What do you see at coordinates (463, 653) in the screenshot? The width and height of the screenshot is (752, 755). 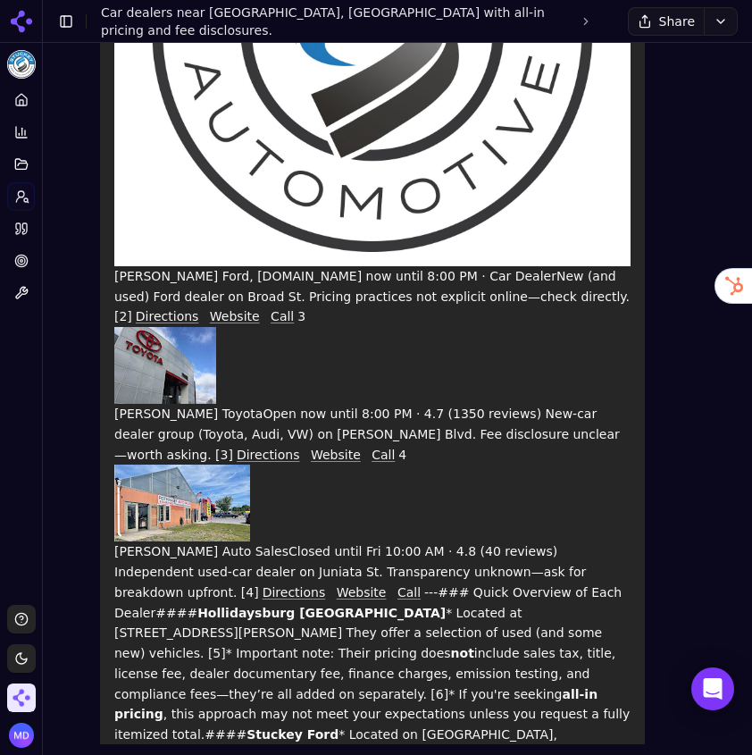 I see `strong: not` at bounding box center [463, 653].